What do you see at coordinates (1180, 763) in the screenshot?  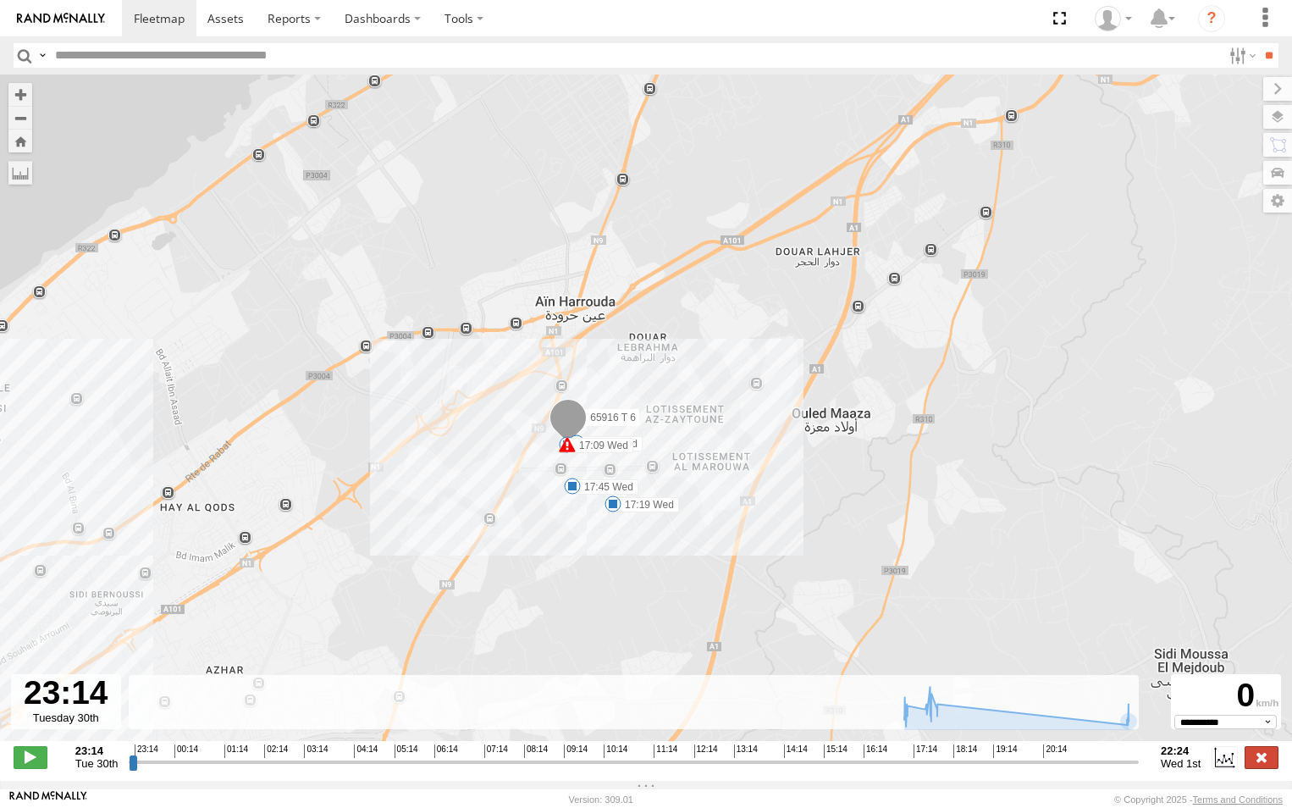 I see `span: Wed 1st Oct 2025` at bounding box center [1180, 763].